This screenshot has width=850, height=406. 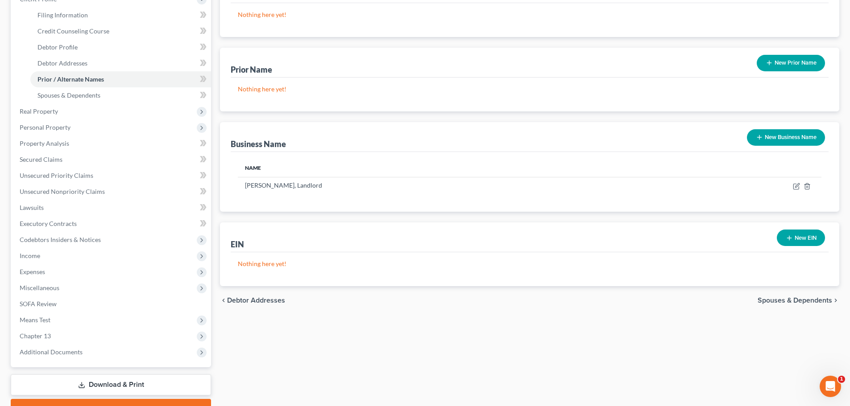 What do you see at coordinates (38, 304) in the screenshot?
I see `span: SOFA Review` at bounding box center [38, 304].